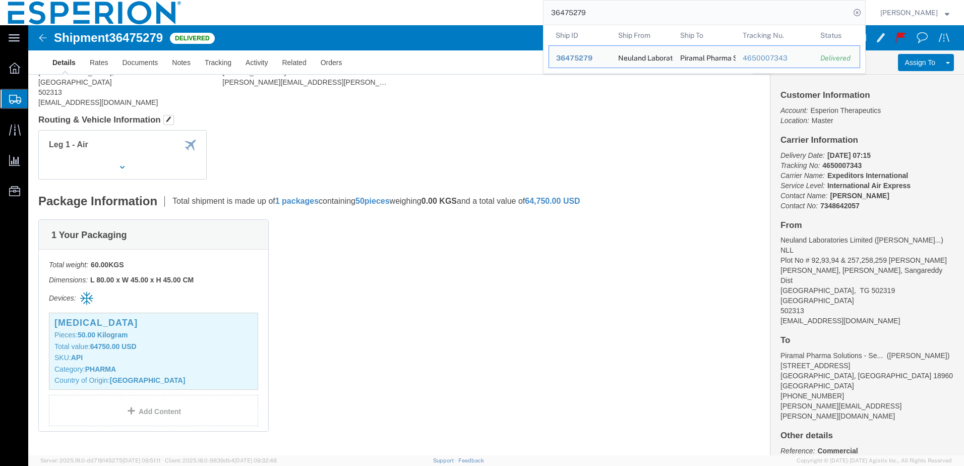 This screenshot has width=964, height=466. What do you see at coordinates (774, 35) in the screenshot?
I see `th: Tracking Nu.` at bounding box center [774, 35].